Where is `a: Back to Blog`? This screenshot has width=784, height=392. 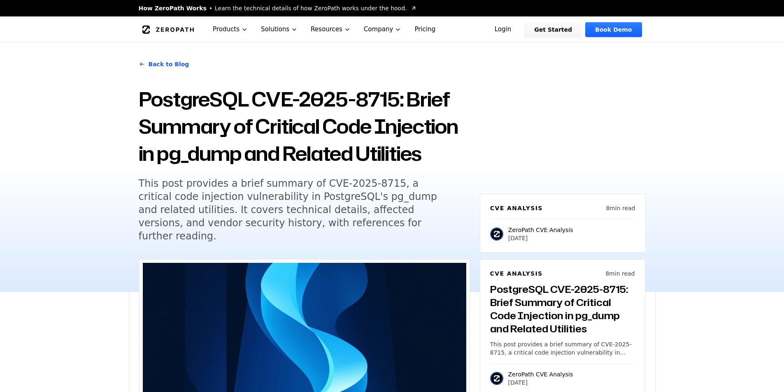
a: Back to Blog is located at coordinates (164, 64).